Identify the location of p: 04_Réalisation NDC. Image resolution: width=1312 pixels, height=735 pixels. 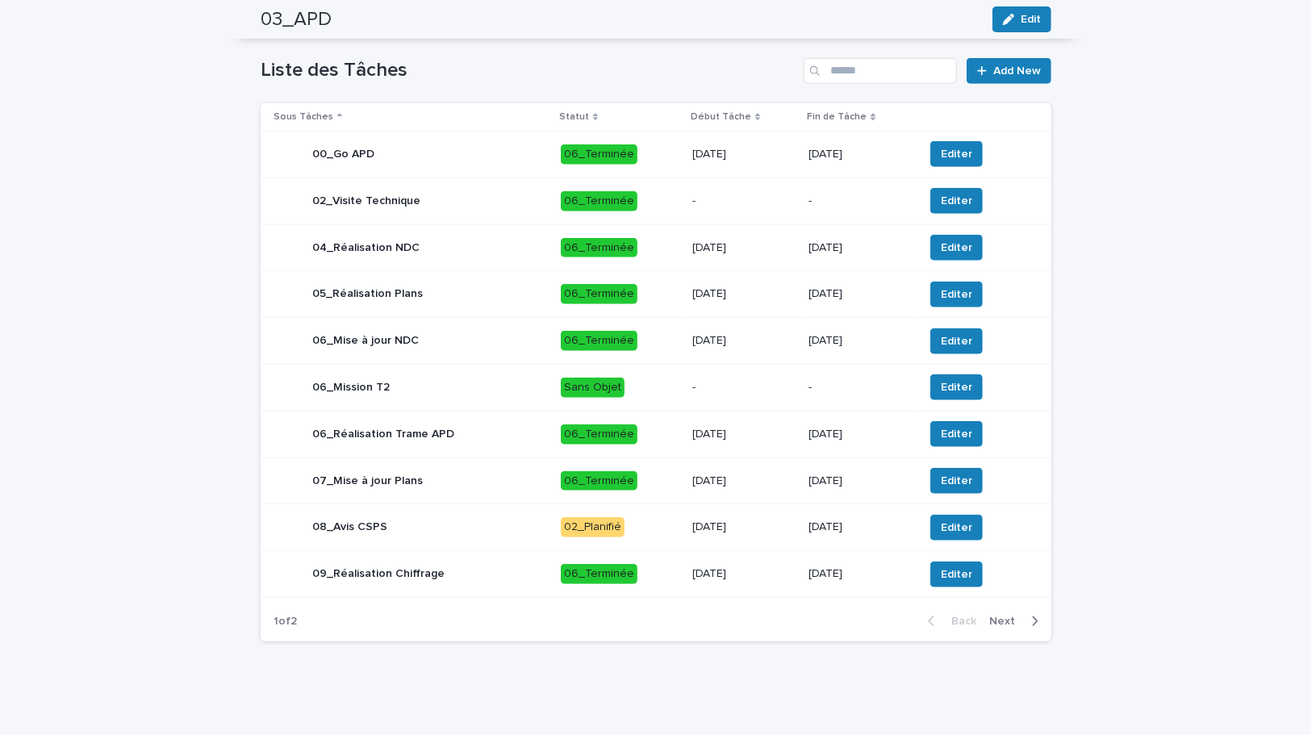
(365, 248).